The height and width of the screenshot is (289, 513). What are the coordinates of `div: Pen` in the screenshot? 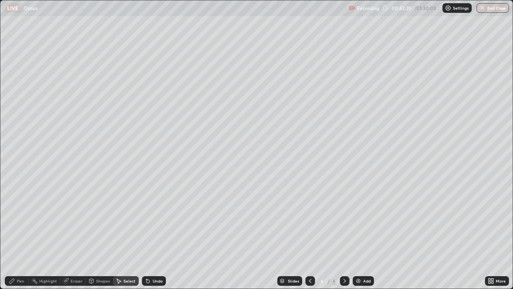 It's located at (20, 281).